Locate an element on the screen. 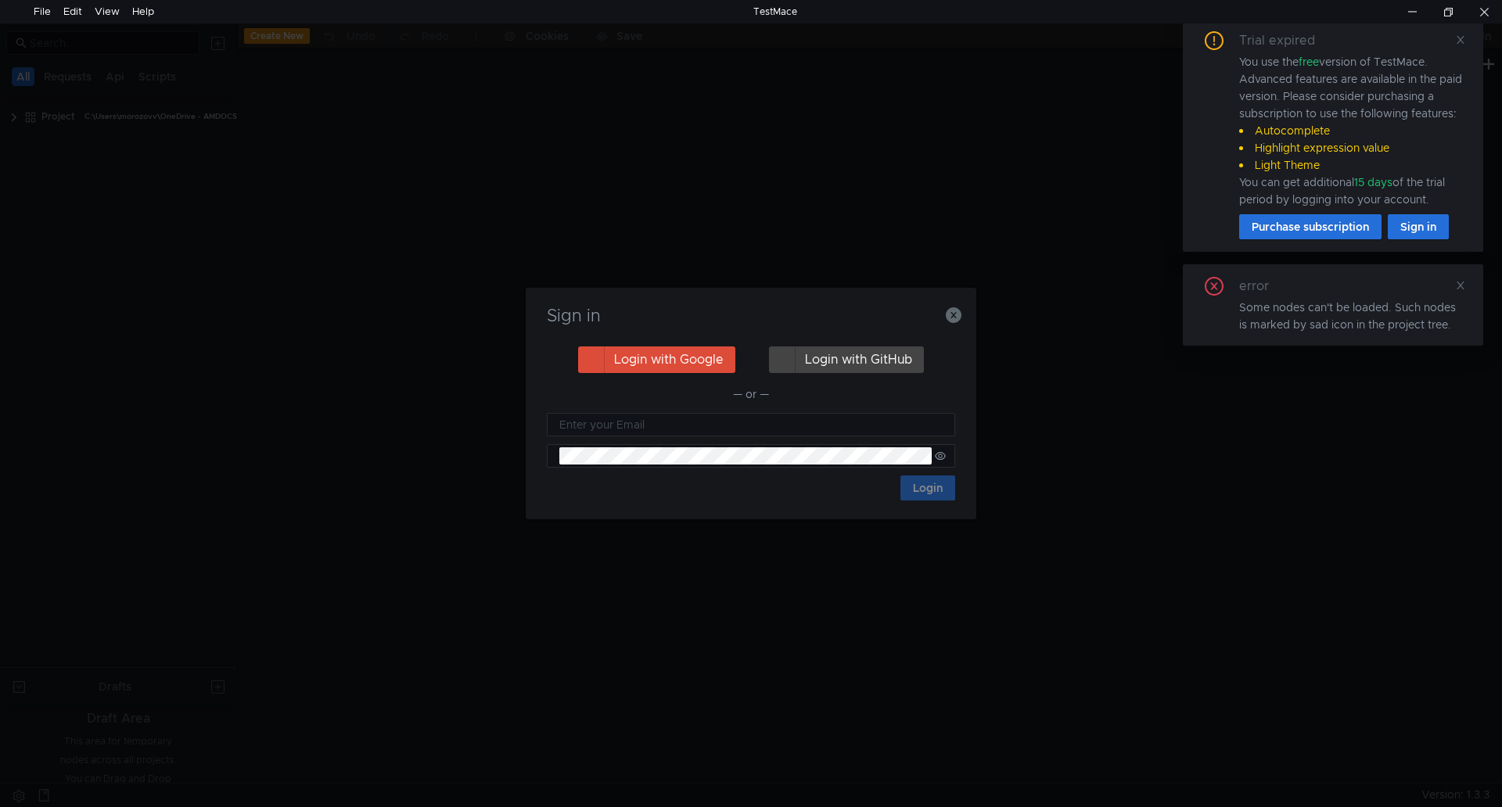 This screenshot has height=807, width=1502. span: 15 days is located at coordinates (1373, 182).